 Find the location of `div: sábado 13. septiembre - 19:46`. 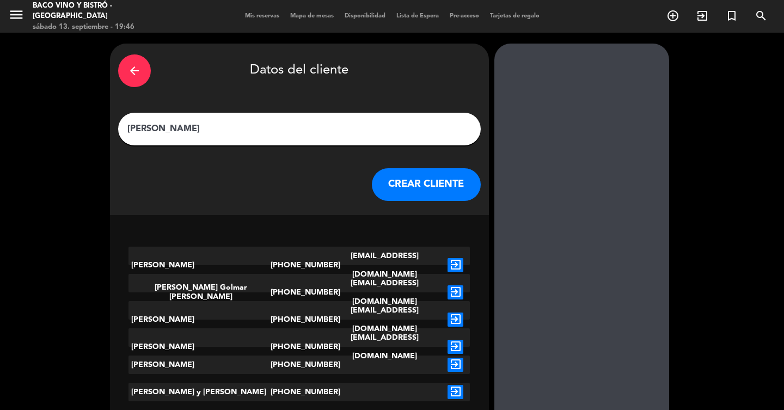

div: sábado 13. septiembre - 19:46 is located at coordinates (110, 27).